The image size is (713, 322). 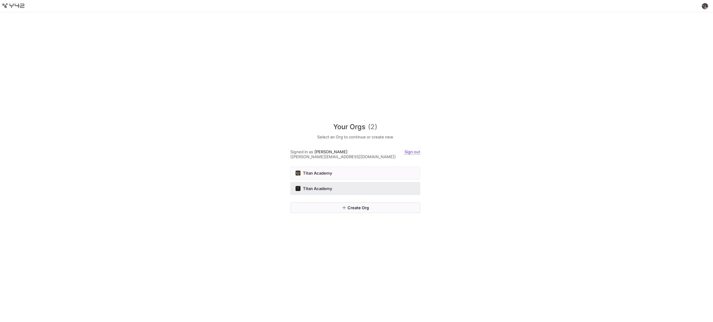 What do you see at coordinates (298, 189) in the screenshot?
I see `img: https://storage.googleapis.com/y42-prod-data-exchange/images/M4PIZmlr0LOyhR8acEy9Mp195vnbki1rrADR...` at bounding box center [298, 189].